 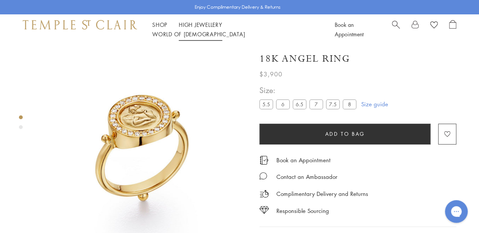 I want to click on div: Contact an Ambassador, so click(x=307, y=177).